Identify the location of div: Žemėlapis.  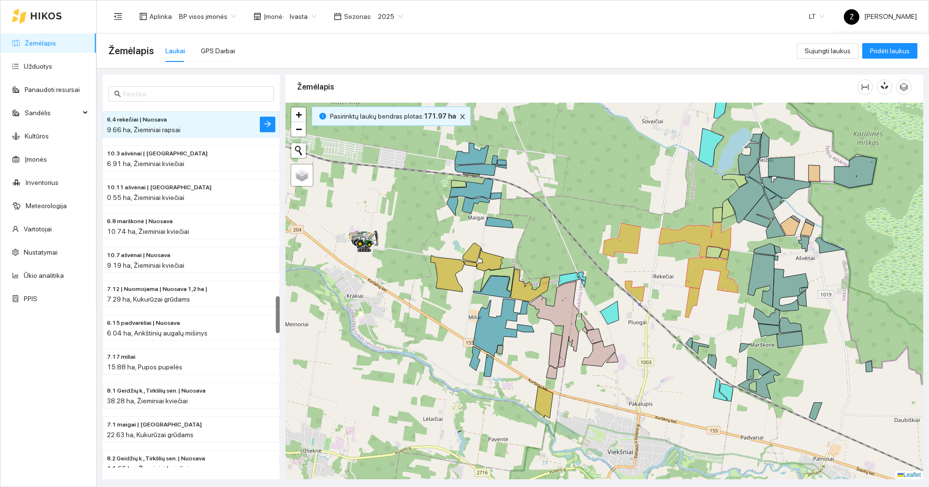
(577, 87).